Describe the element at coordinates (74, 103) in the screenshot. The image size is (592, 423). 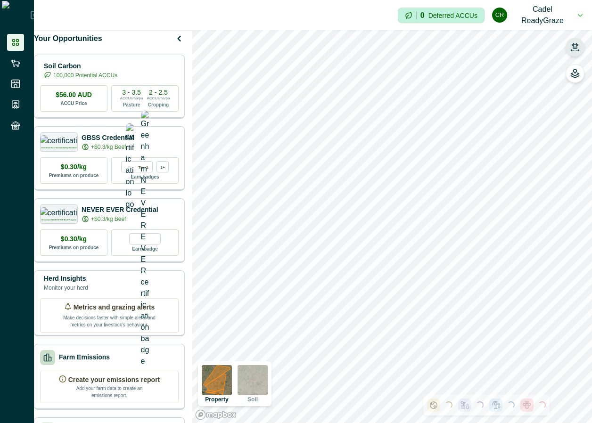
I see `p: ACCU Price` at that location.